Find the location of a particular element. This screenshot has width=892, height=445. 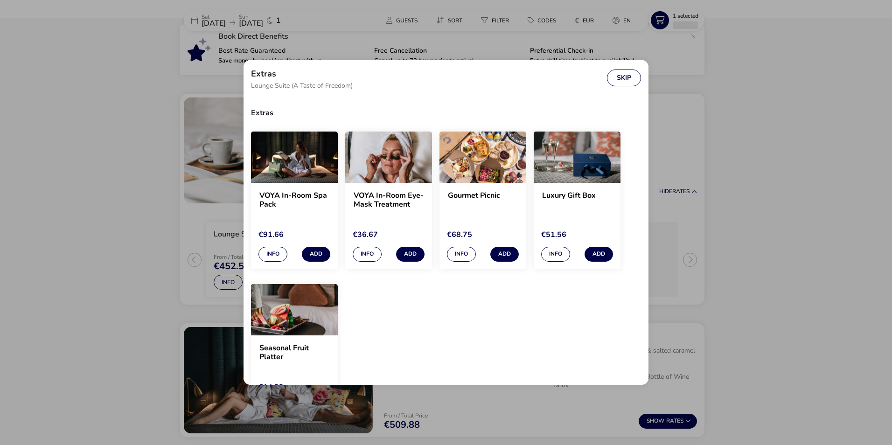

h2: VOYA In-Room Eye-Mask Treatment is located at coordinates (388, 200).